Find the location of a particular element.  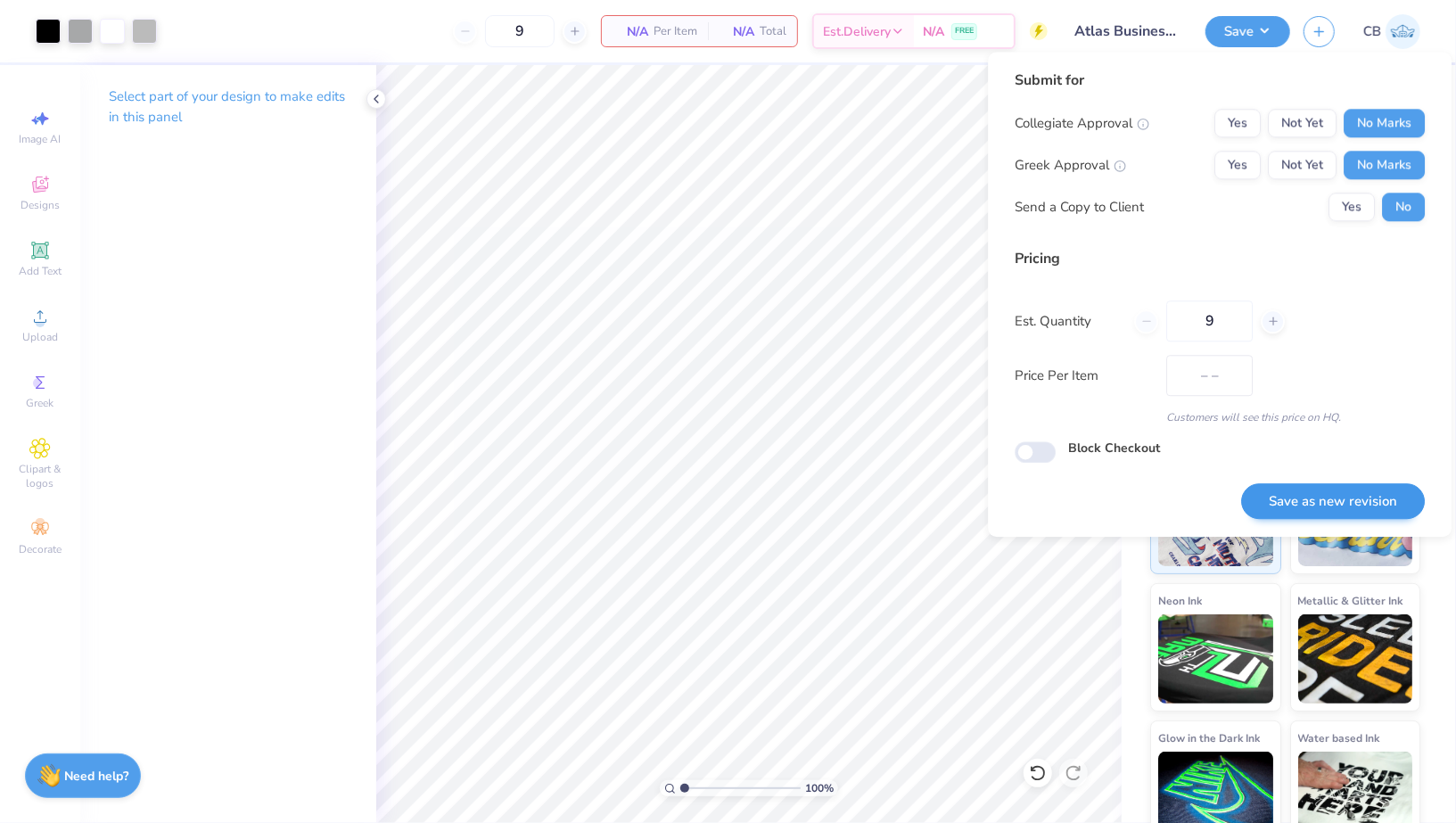

button: No is located at coordinates (1403, 207).